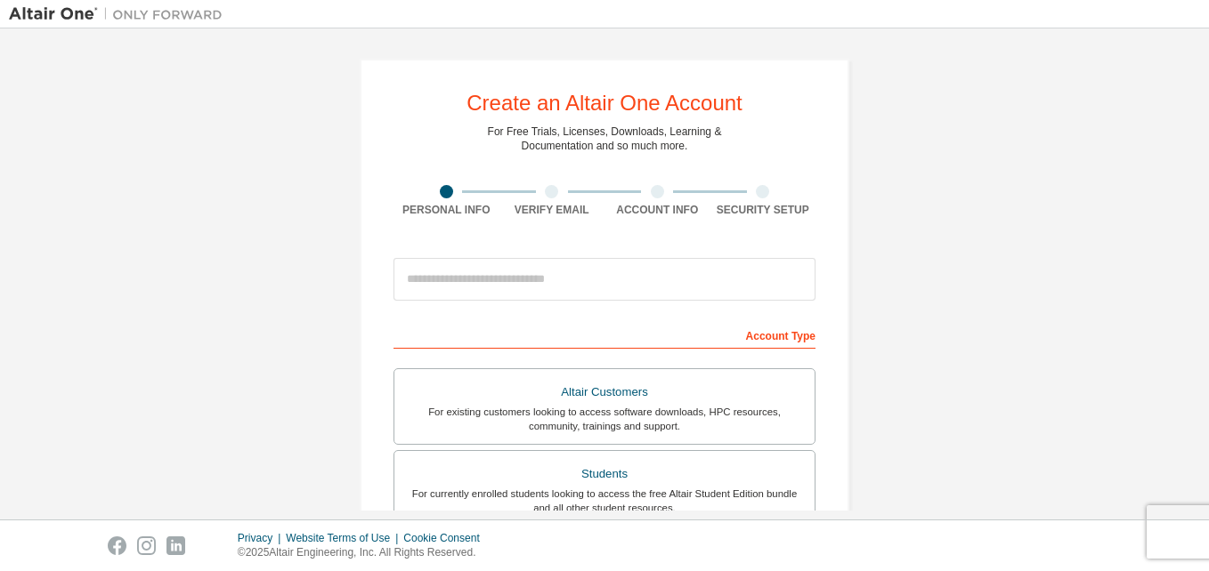 Image resolution: width=1209 pixels, height=571 pixels. What do you see at coordinates (146, 546) in the screenshot?
I see `img: instagram.svg` at bounding box center [146, 546].